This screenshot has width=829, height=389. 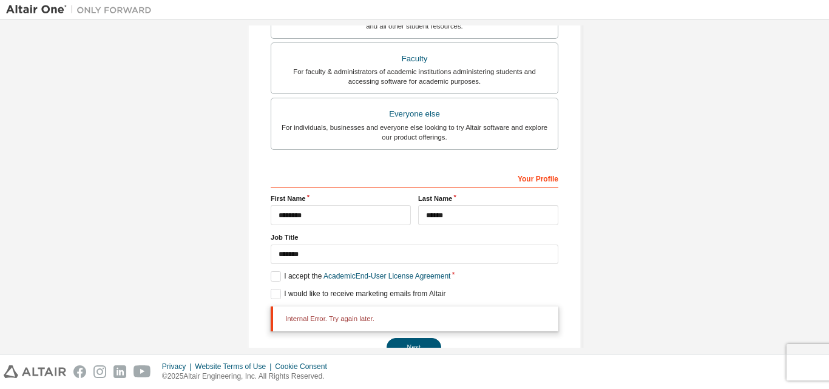 What do you see at coordinates (100, 372) in the screenshot?
I see `img: instagram.svg` at bounding box center [100, 372].